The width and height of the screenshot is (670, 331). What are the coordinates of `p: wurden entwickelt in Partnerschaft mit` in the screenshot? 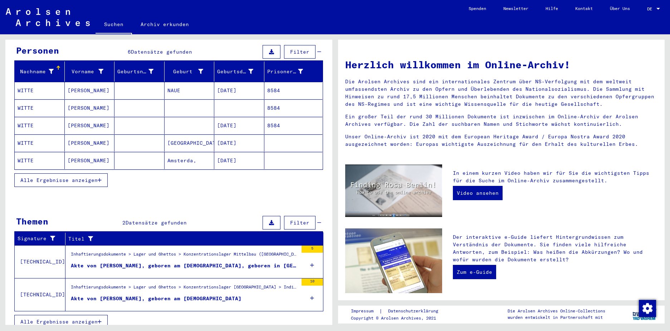 It's located at (557, 318).